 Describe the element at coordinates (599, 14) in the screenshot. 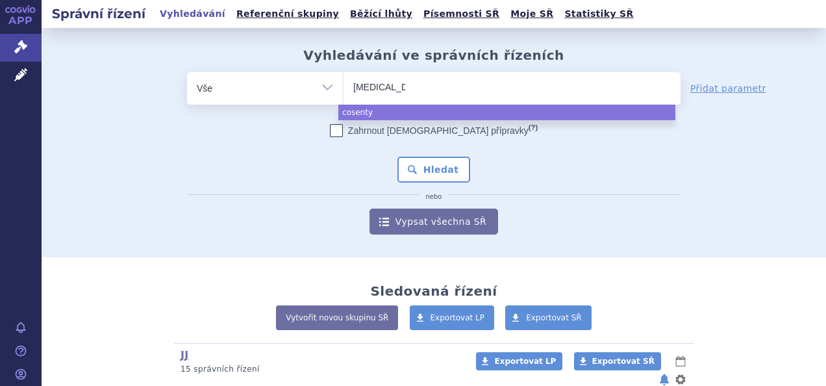

I see `a: Statistiky SŘ` at that location.